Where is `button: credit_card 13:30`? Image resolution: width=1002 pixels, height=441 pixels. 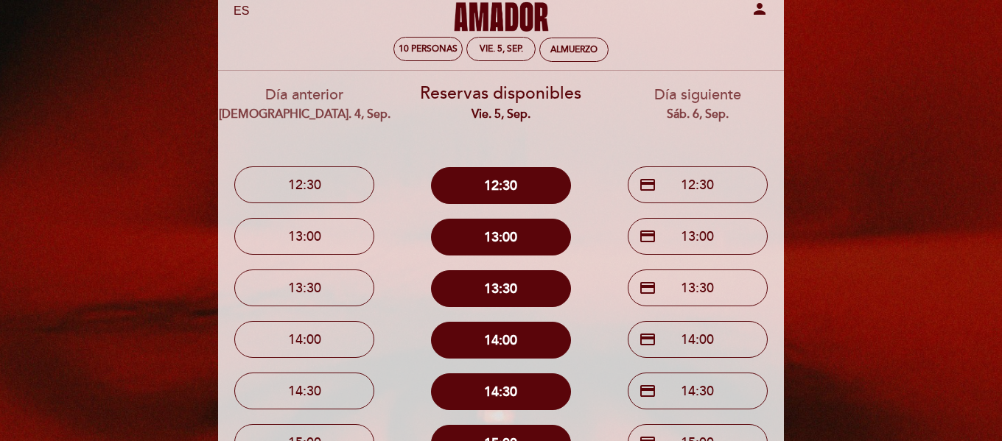
button: credit_card 13:30 is located at coordinates (698, 288).